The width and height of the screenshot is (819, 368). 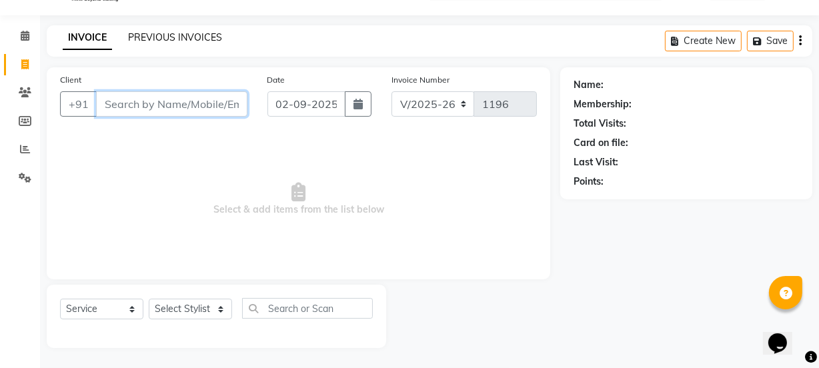 I want to click on div: Card on file:, so click(x=601, y=143).